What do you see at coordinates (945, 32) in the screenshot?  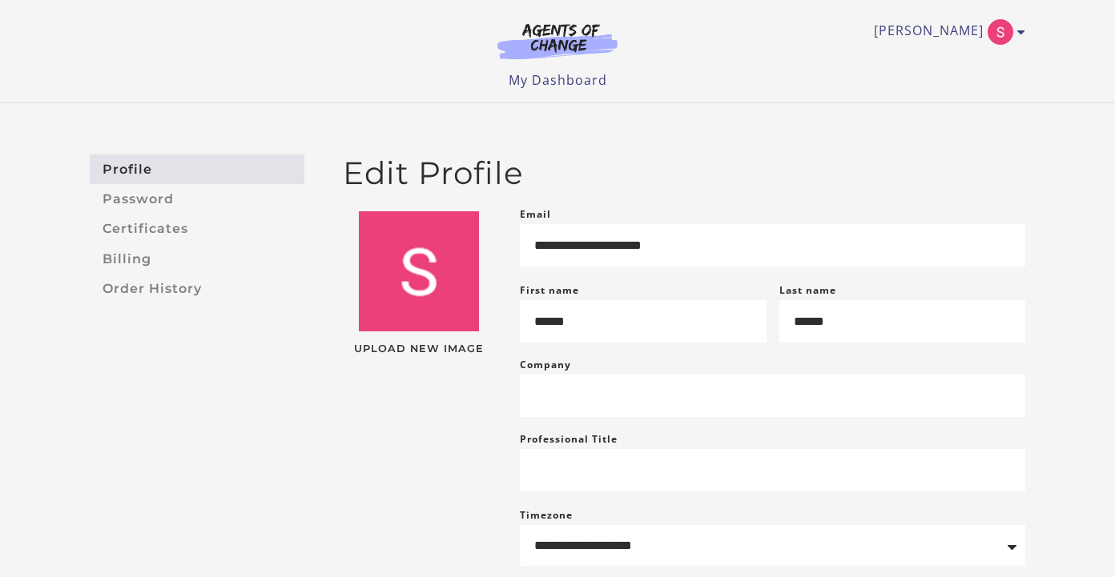 I see `a: Toggle menu` at bounding box center [945, 32].